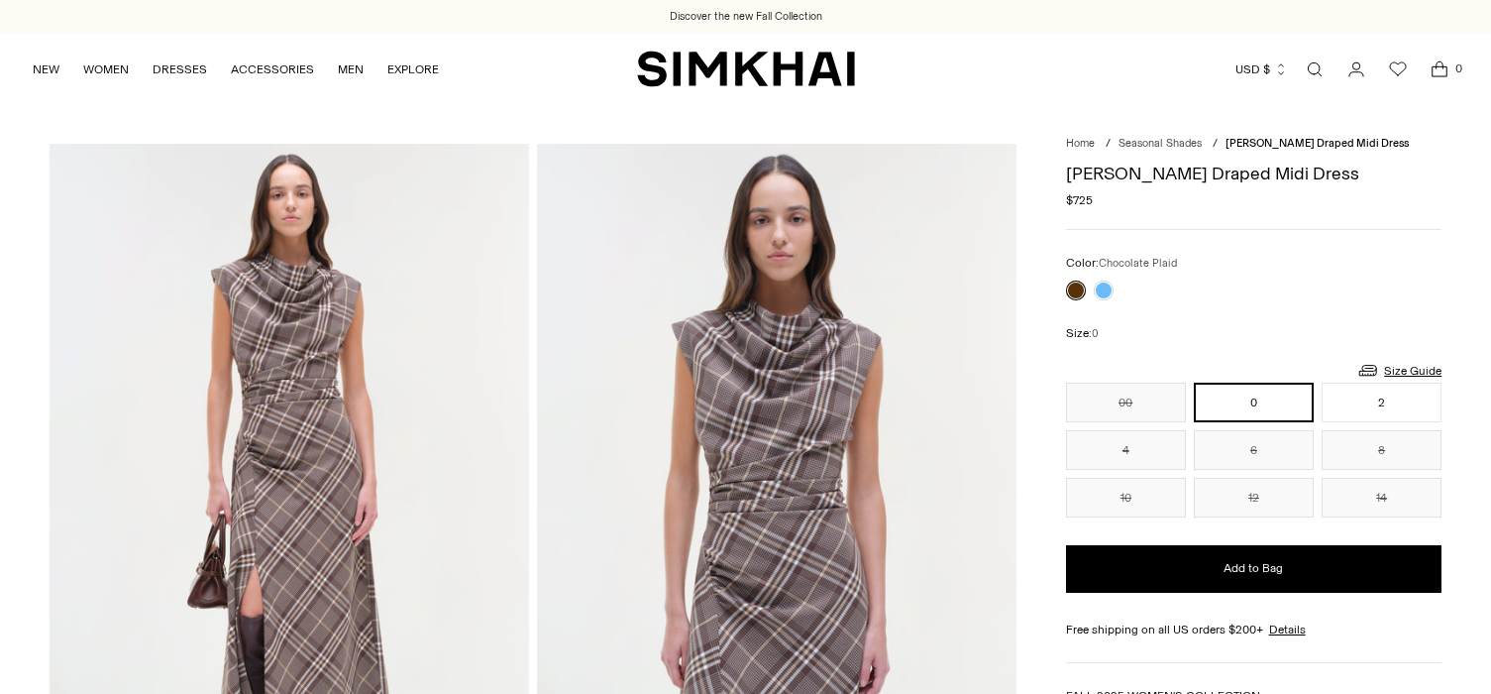 The width and height of the screenshot is (1491, 694). I want to click on a: SIMKHAI, so click(746, 68).